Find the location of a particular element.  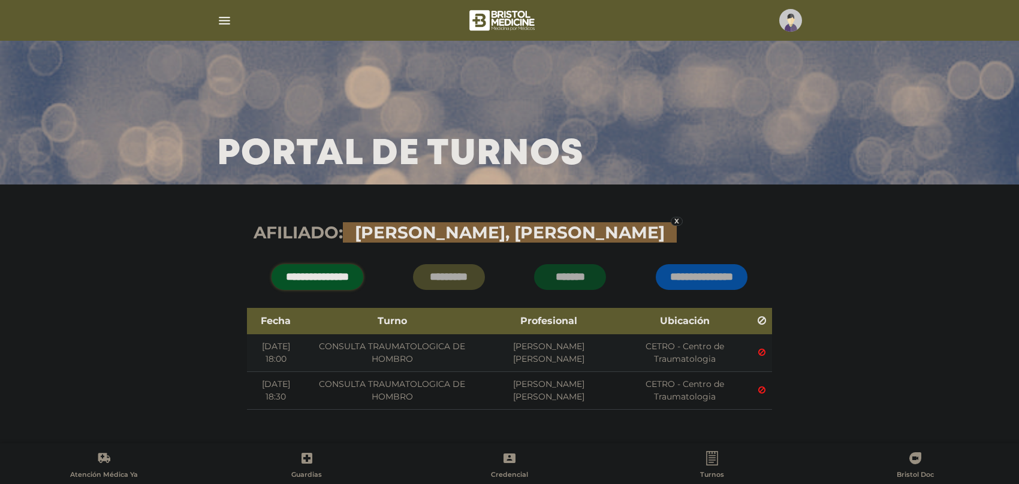

h3: Afiliado: is located at coordinates (509, 233).